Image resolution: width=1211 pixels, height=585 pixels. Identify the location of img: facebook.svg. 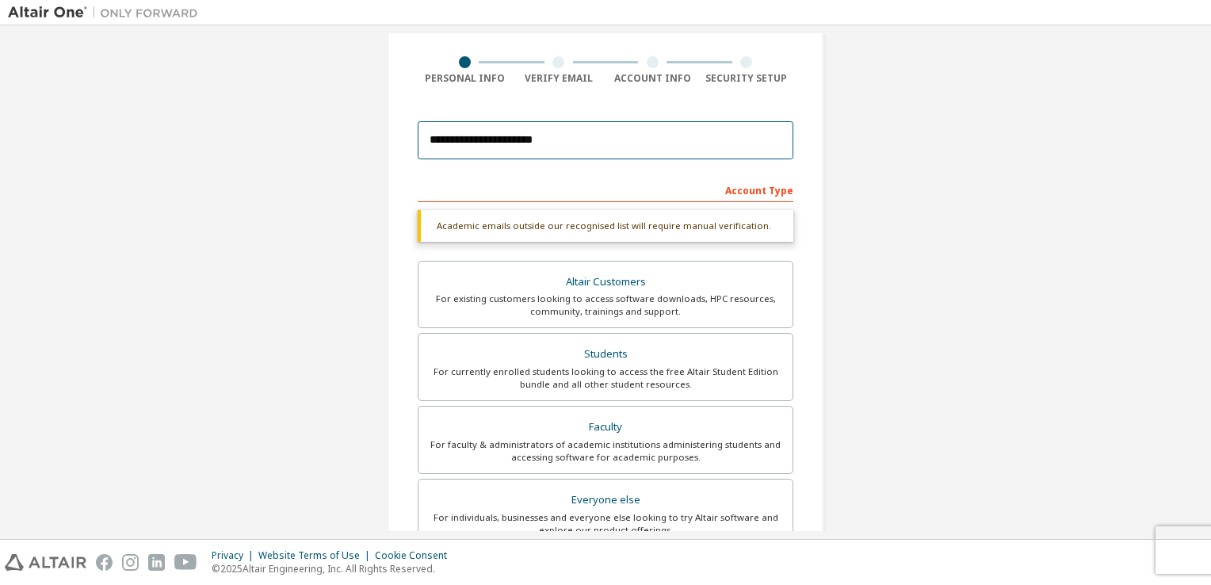
(104, 562).